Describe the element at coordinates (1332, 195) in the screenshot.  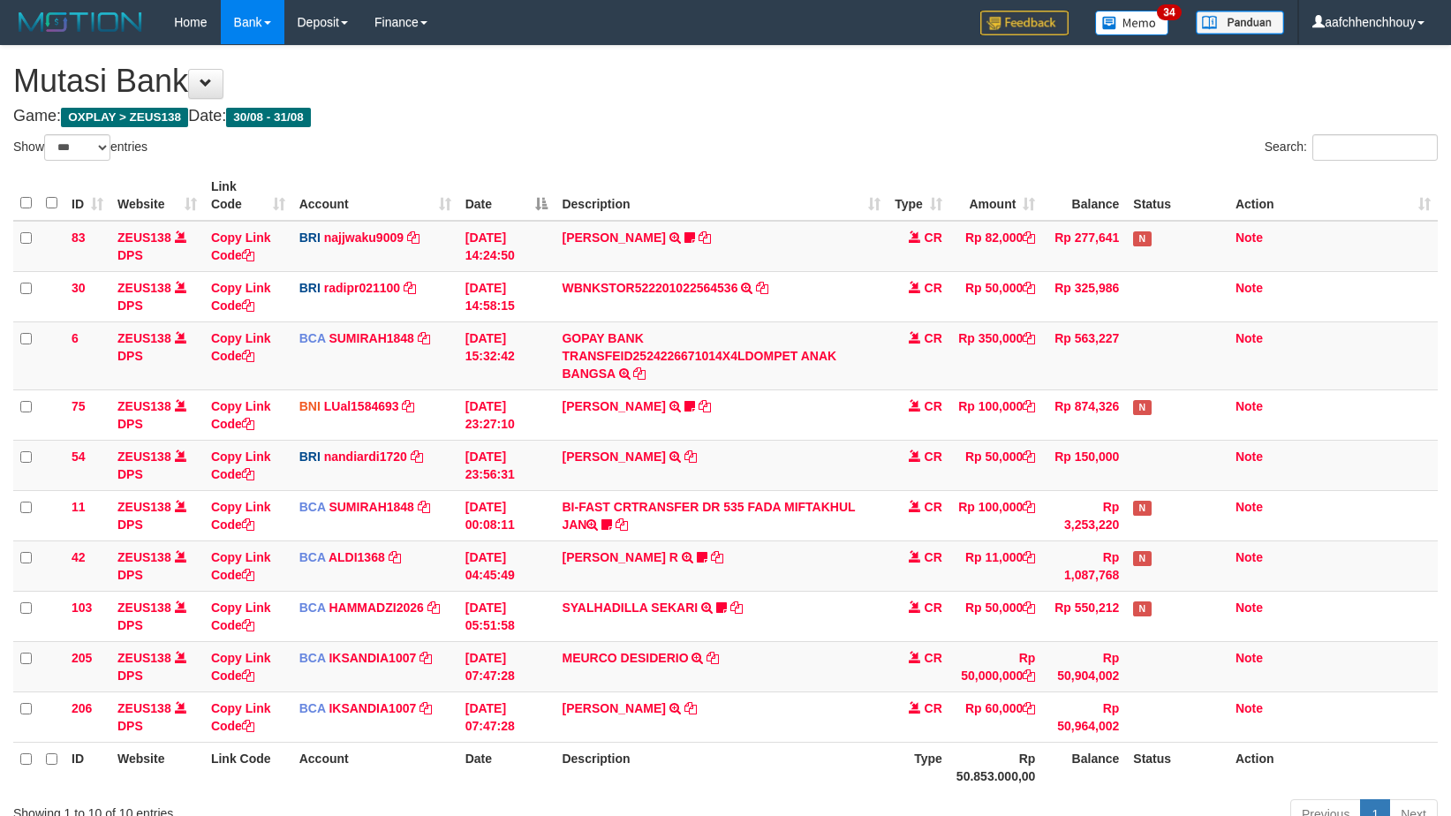
I see `th: Action: activate to sort column ascending` at that location.